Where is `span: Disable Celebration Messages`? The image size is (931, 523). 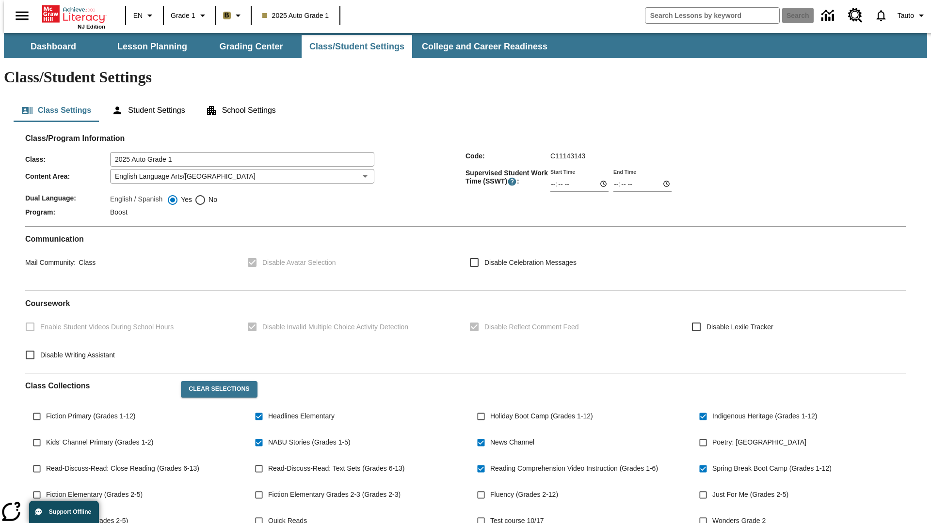 span: Disable Celebration Messages is located at coordinates (530, 263).